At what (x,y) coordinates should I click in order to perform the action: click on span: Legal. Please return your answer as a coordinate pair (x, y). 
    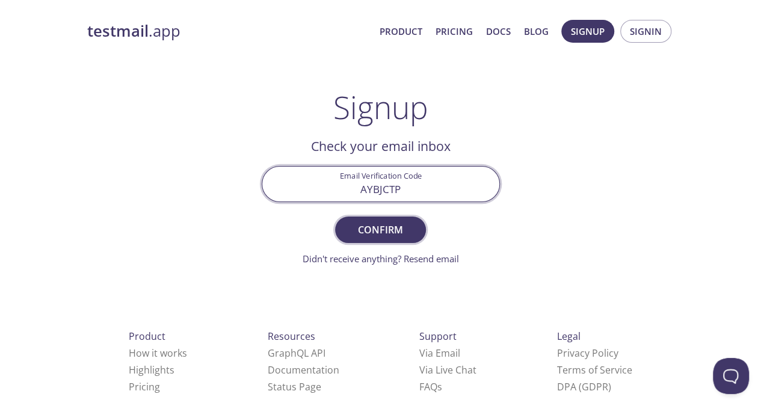
    Looking at the image, I should click on (569, 336).